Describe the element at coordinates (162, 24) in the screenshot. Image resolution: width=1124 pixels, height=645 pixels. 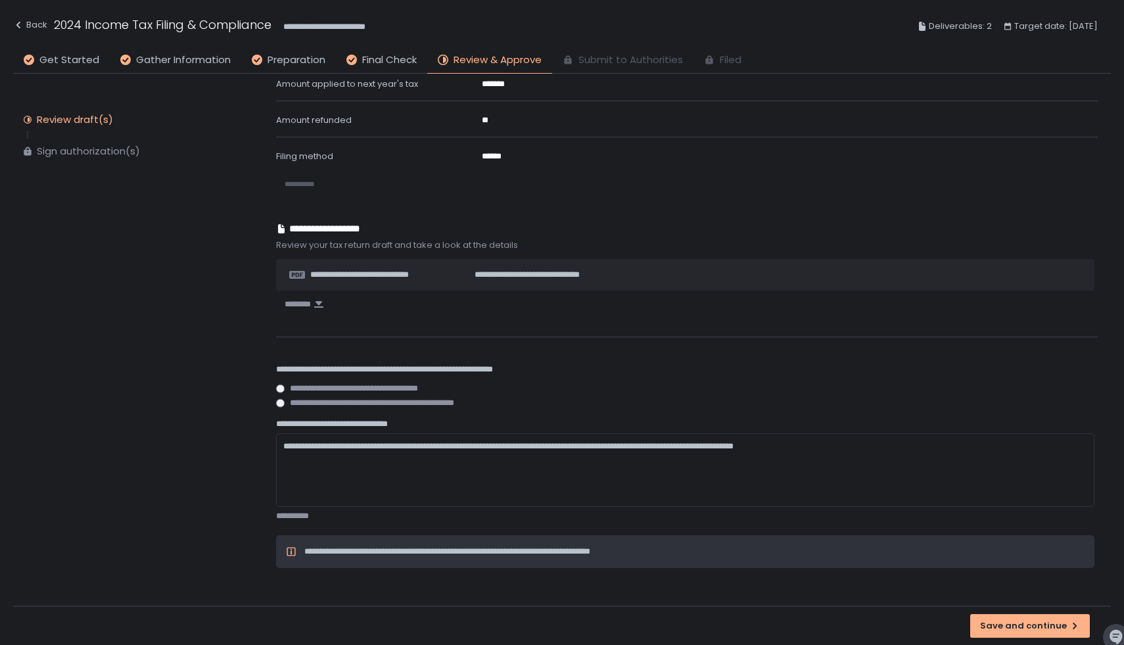
I see `h1: 2024 Income Tax Filing & Compliance` at that location.